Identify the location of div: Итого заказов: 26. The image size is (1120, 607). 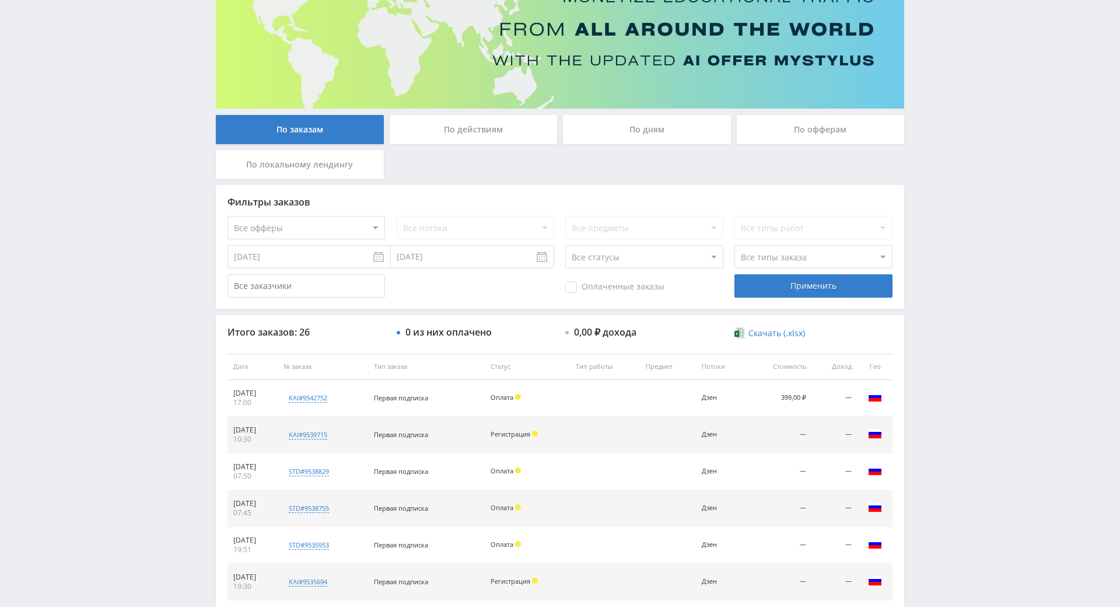
(306, 332).